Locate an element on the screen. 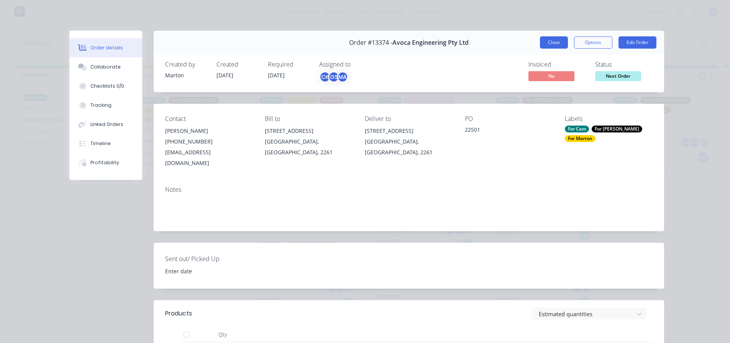 This screenshot has width=730, height=343. div: Assigned to is located at coordinates (357, 64).